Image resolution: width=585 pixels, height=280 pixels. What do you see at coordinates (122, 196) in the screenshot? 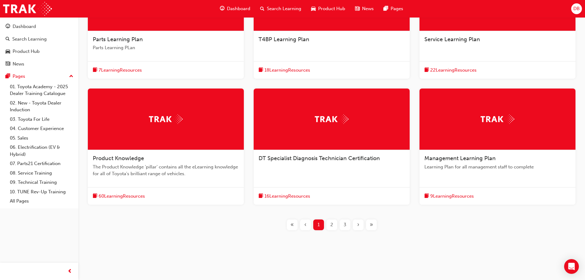
I see `span: 60 Learning Resources` at bounding box center [122, 196].